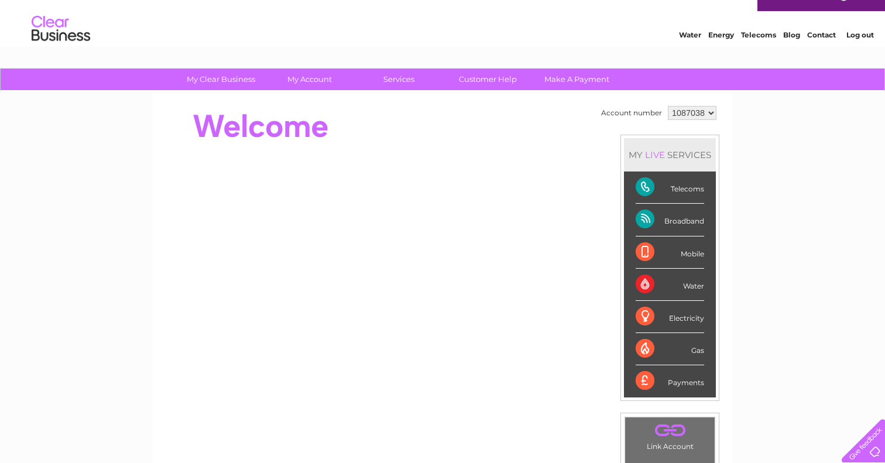 Image resolution: width=885 pixels, height=463 pixels. Describe the element at coordinates (670, 381) in the screenshot. I see `div: Payments` at that location.